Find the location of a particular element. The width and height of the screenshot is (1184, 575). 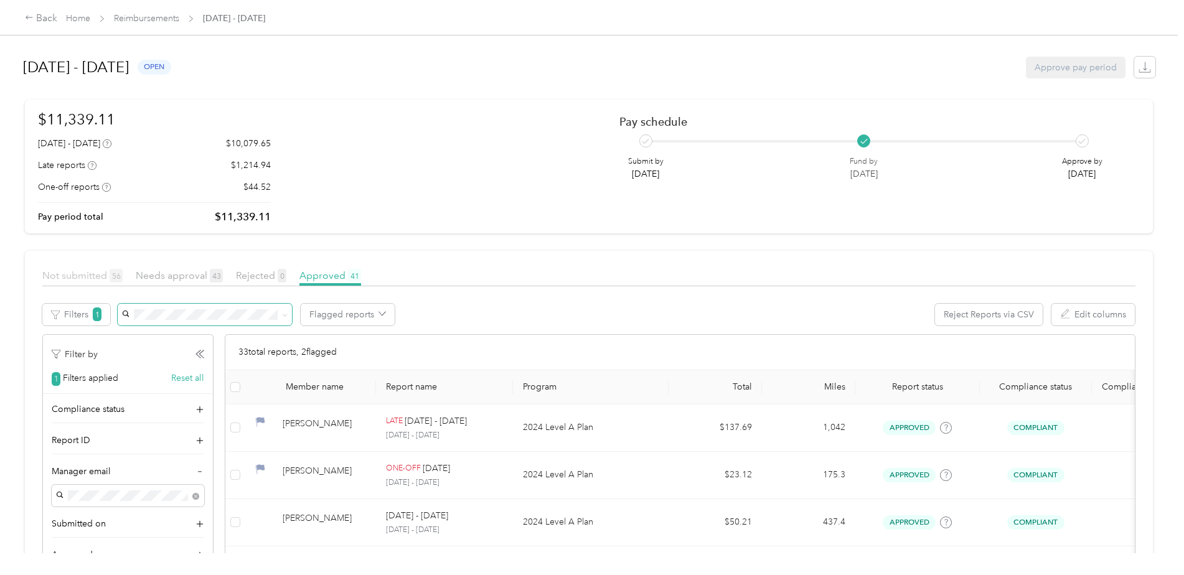

a: Home is located at coordinates (78, 18).